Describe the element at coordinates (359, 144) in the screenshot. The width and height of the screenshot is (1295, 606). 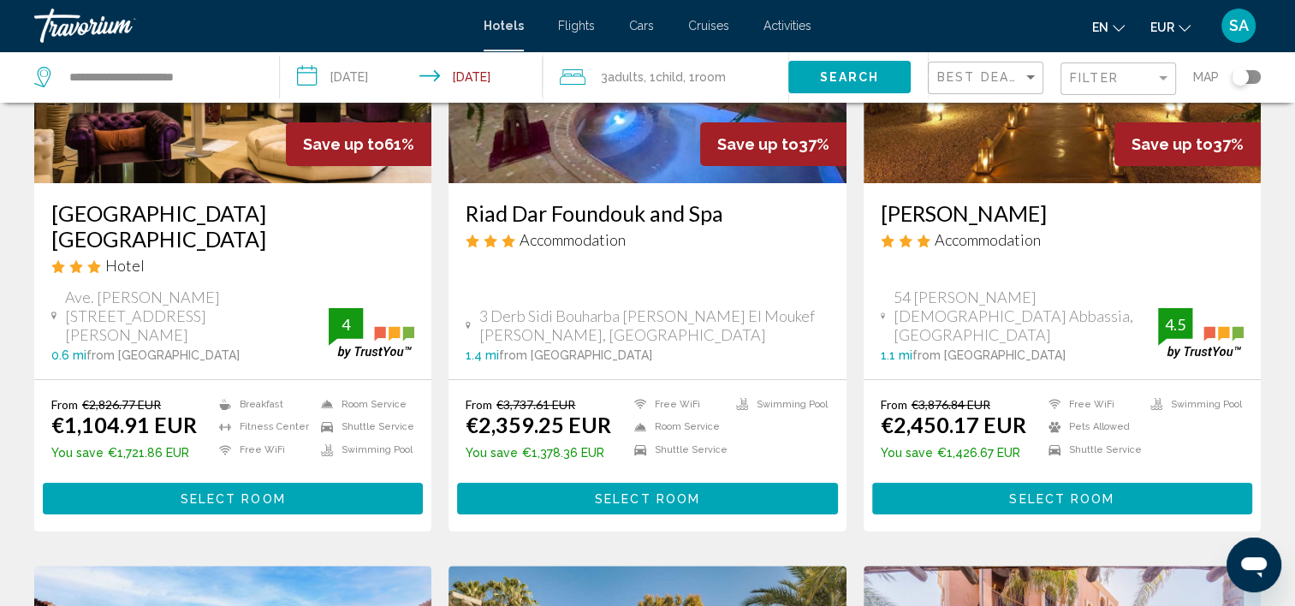
I see `div: 61%` at that location.